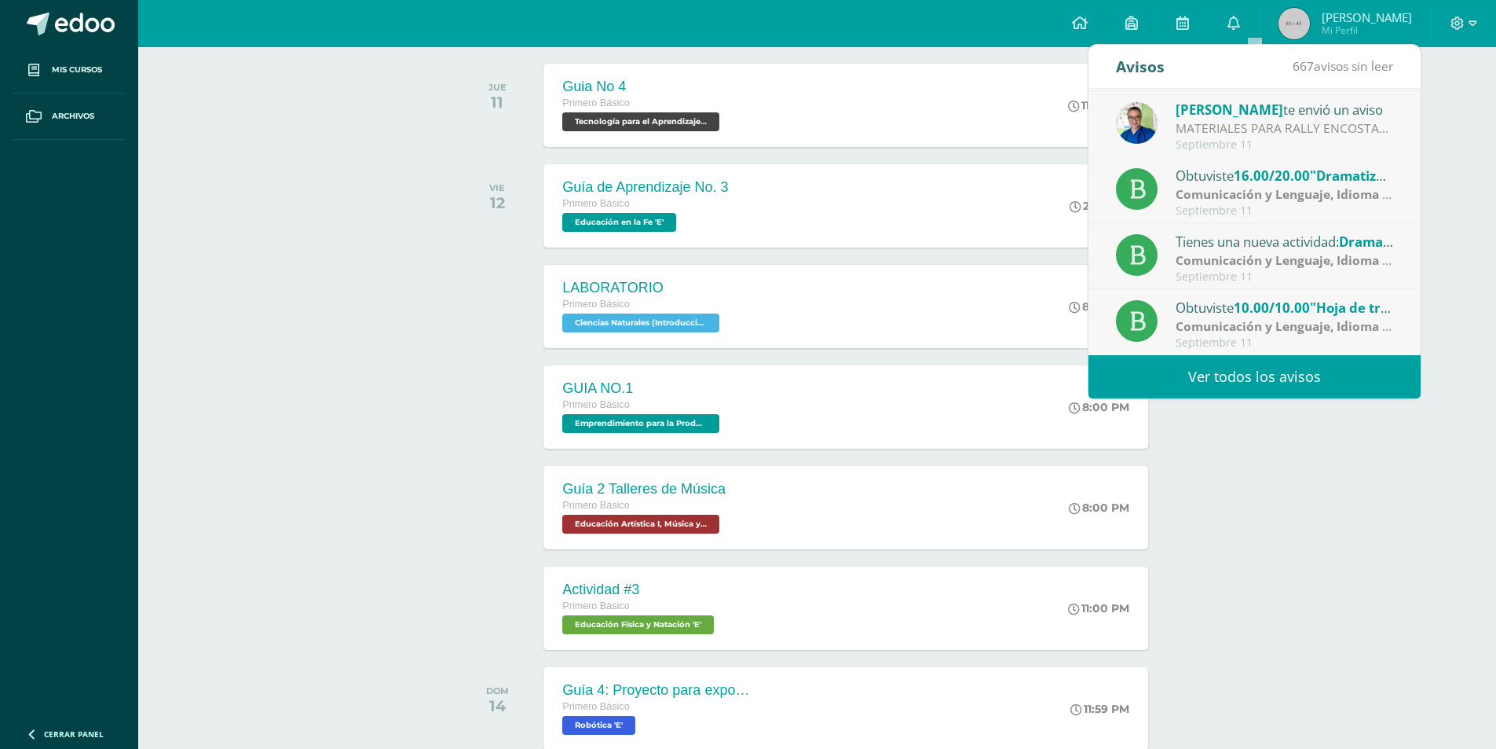 This screenshot has height=749, width=1496. What do you see at coordinates (1254, 376) in the screenshot?
I see `a: Ver todos los avisos` at bounding box center [1254, 376].